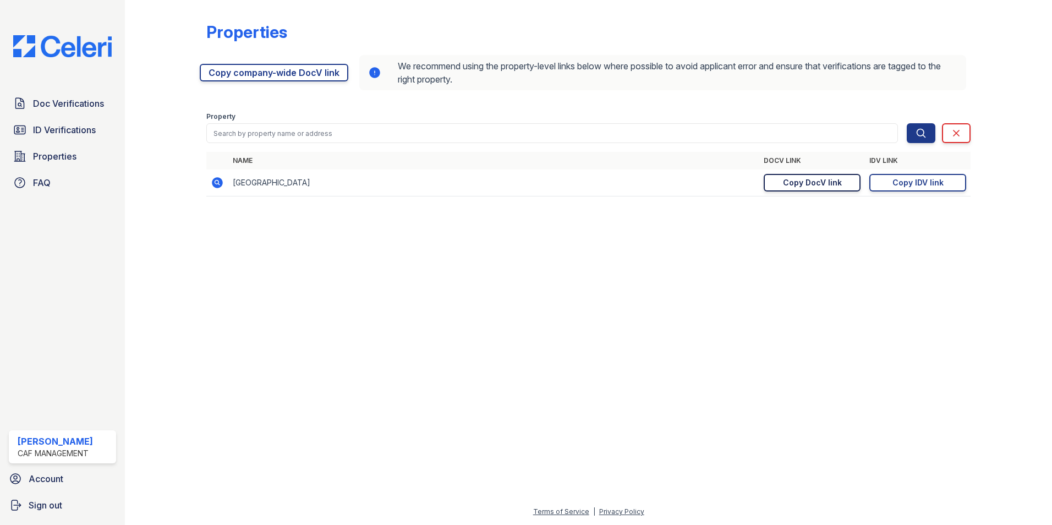 This screenshot has height=525, width=1052. I want to click on a: ID Verifications, so click(62, 130).